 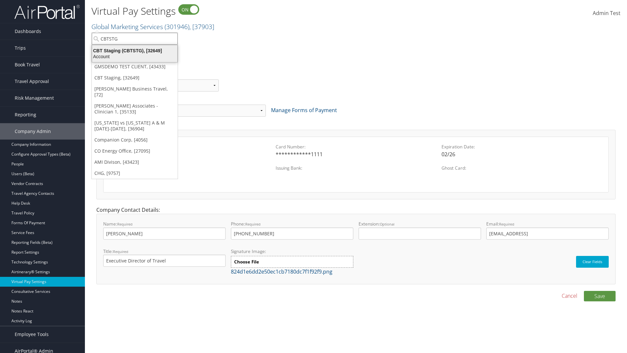 What do you see at coordinates (569, 295) in the screenshot?
I see `a: Cancel` at bounding box center [569, 295].